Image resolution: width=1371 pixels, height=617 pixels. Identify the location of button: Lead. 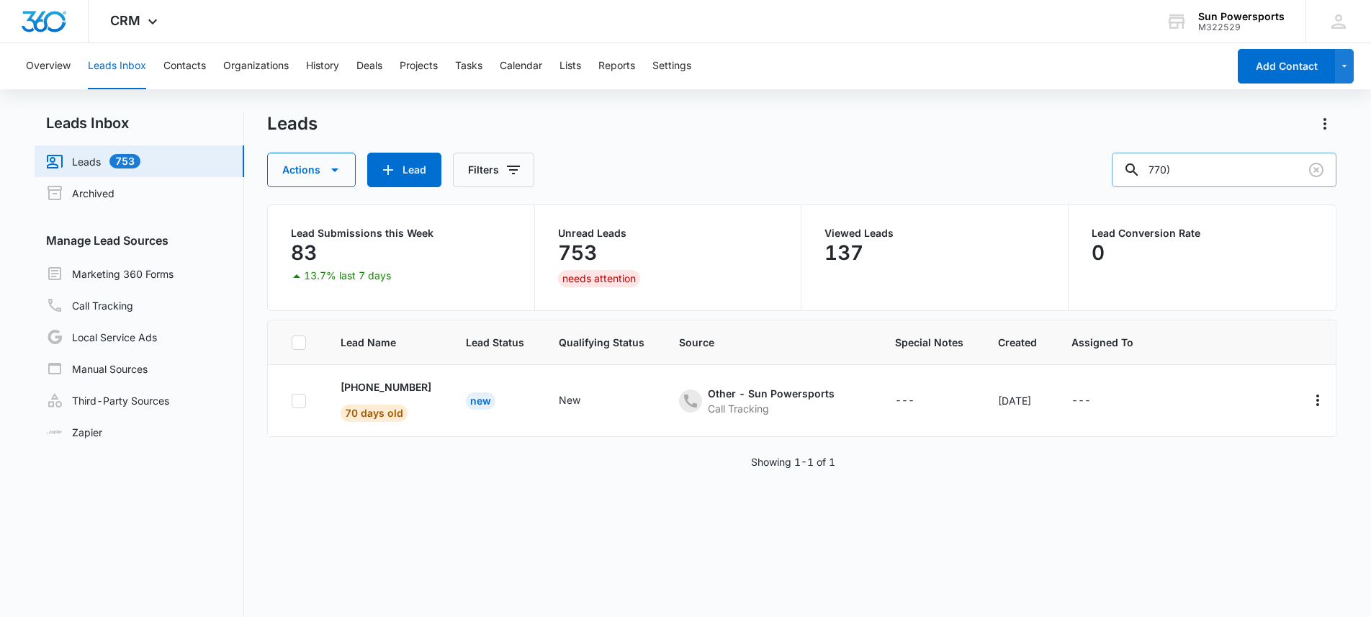
(404, 170).